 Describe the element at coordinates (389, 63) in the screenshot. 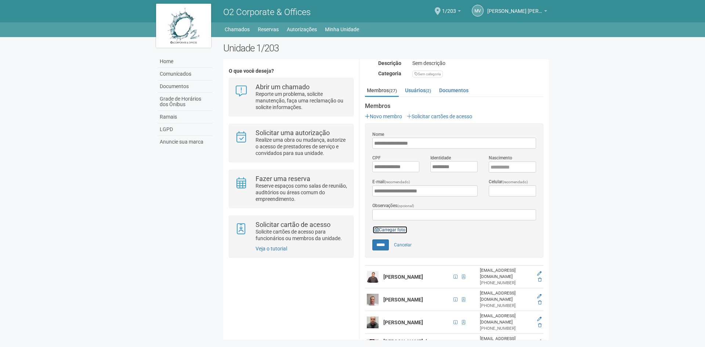

I see `strong: Descrição` at that location.